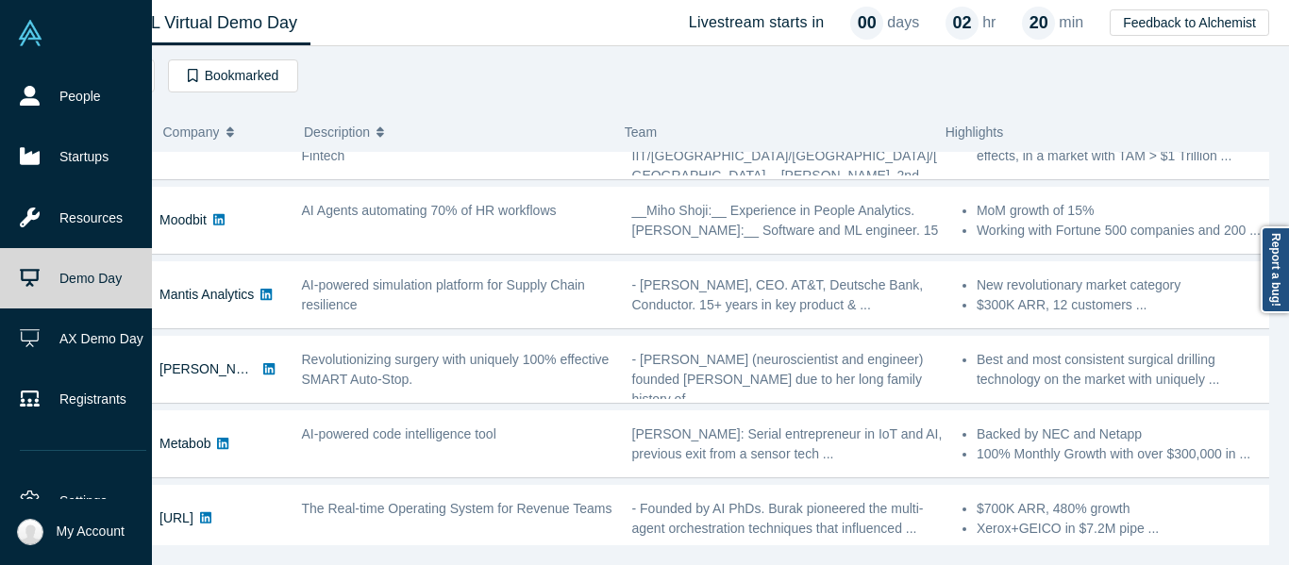 This screenshot has height=565, width=1289. Describe the element at coordinates (71, 532) in the screenshot. I see `button: My Account` at that location.